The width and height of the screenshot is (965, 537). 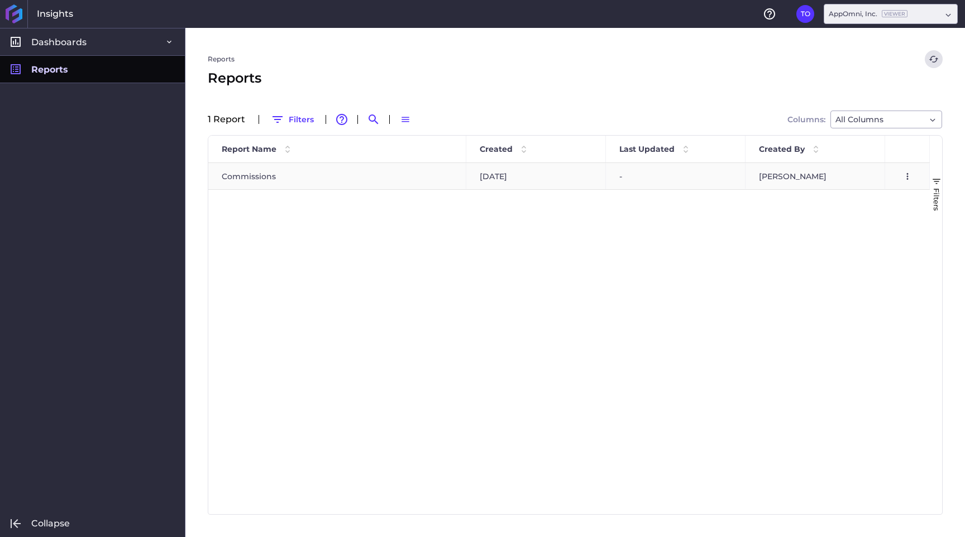 I want to click on span: All Columns, so click(x=859, y=119).